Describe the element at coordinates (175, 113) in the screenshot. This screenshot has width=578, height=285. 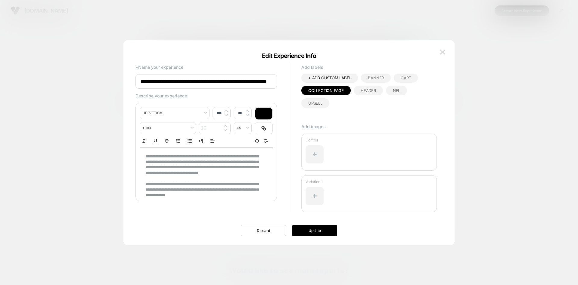
I see `span: font` at that location.